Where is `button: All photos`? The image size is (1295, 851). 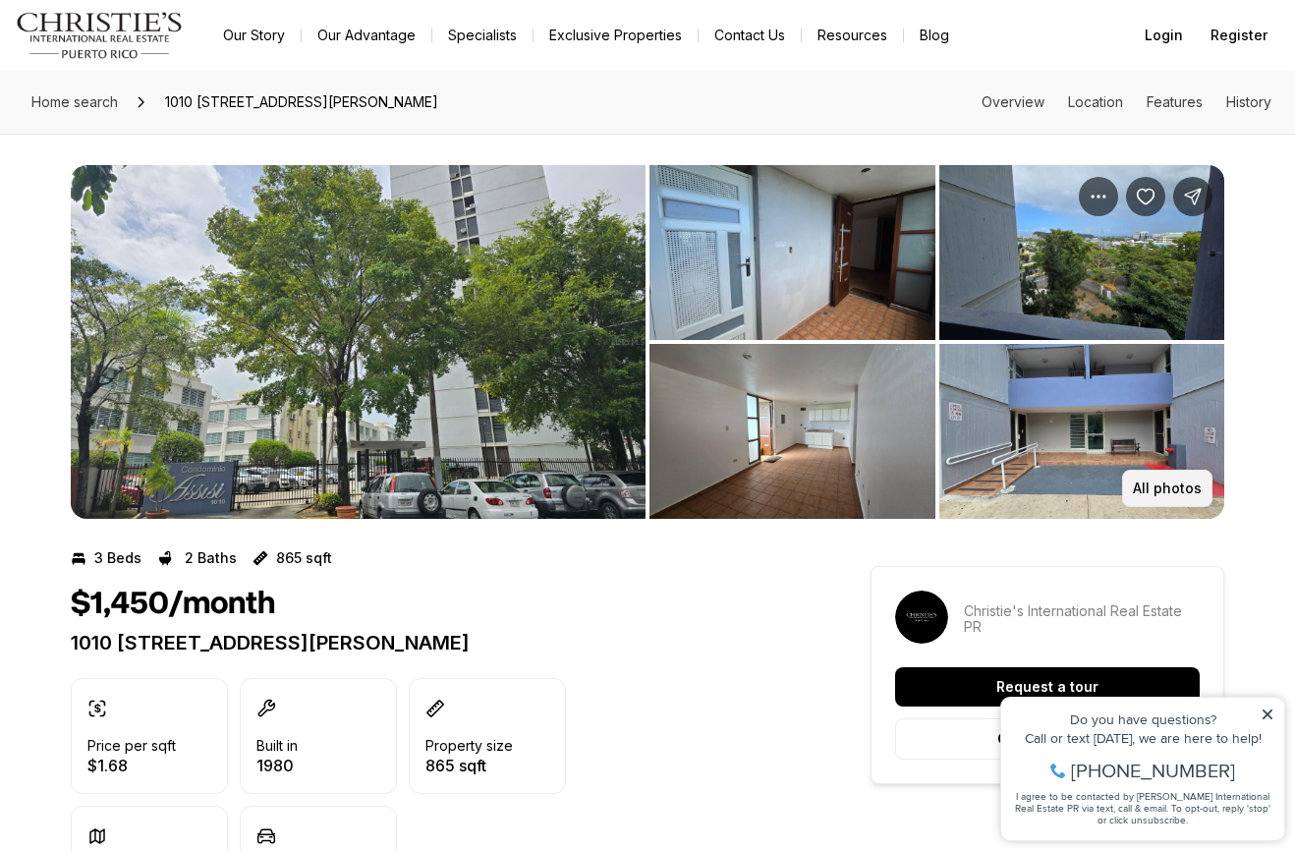
button: All photos is located at coordinates (1167, 488).